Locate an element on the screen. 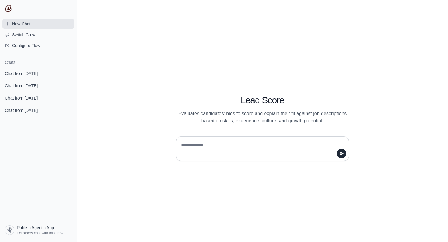  p: Evaluates candidates' bios to score and explain their fit against job descriptions based on skill... is located at coordinates (263, 117).